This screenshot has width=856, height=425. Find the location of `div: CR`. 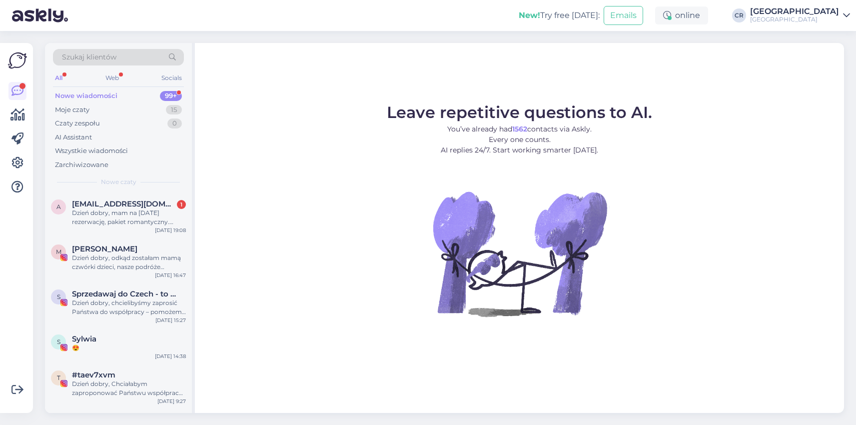

div: CR is located at coordinates (739, 15).